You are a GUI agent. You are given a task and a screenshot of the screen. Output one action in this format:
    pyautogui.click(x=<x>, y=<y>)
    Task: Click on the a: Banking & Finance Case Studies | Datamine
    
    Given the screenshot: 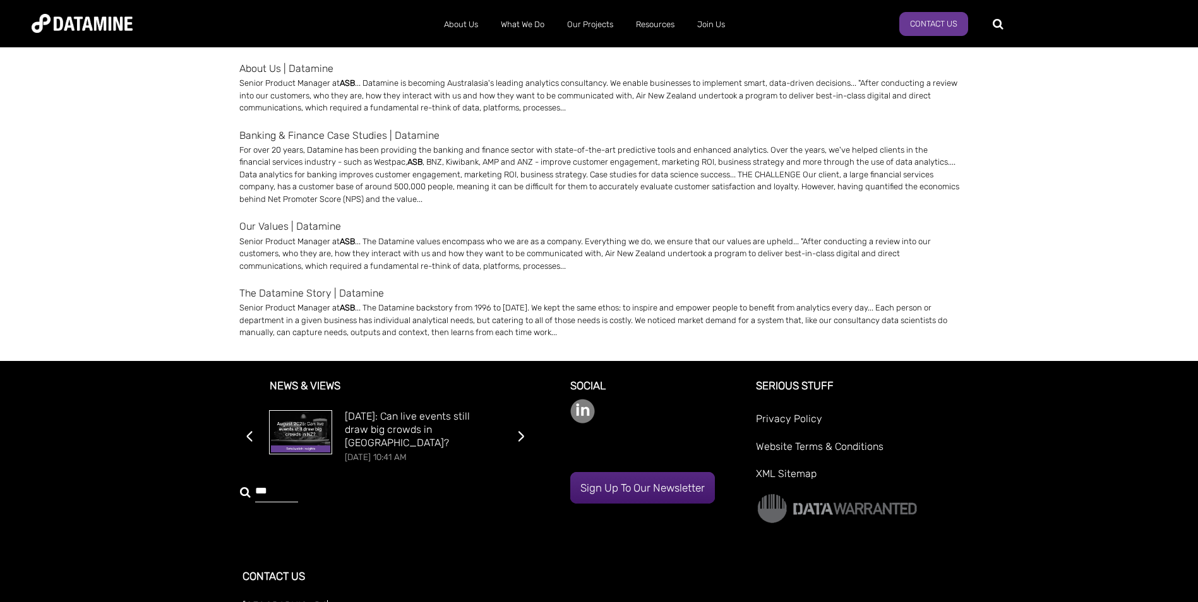 What is the action you would take?
    pyautogui.click(x=599, y=135)
    